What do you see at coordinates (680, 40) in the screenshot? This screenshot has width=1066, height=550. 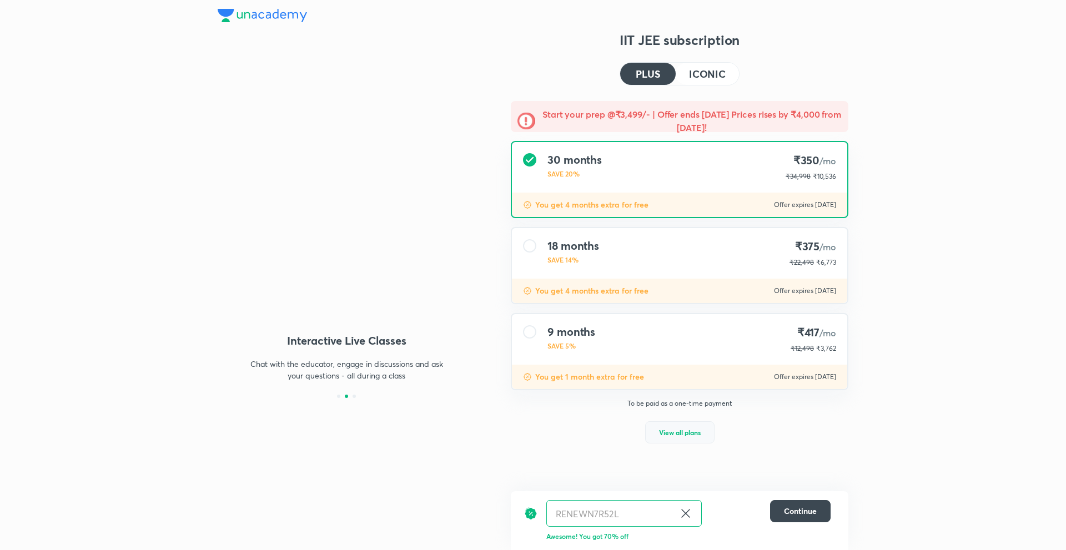 I see `h3: IIT JEE subscription` at bounding box center [680, 40].